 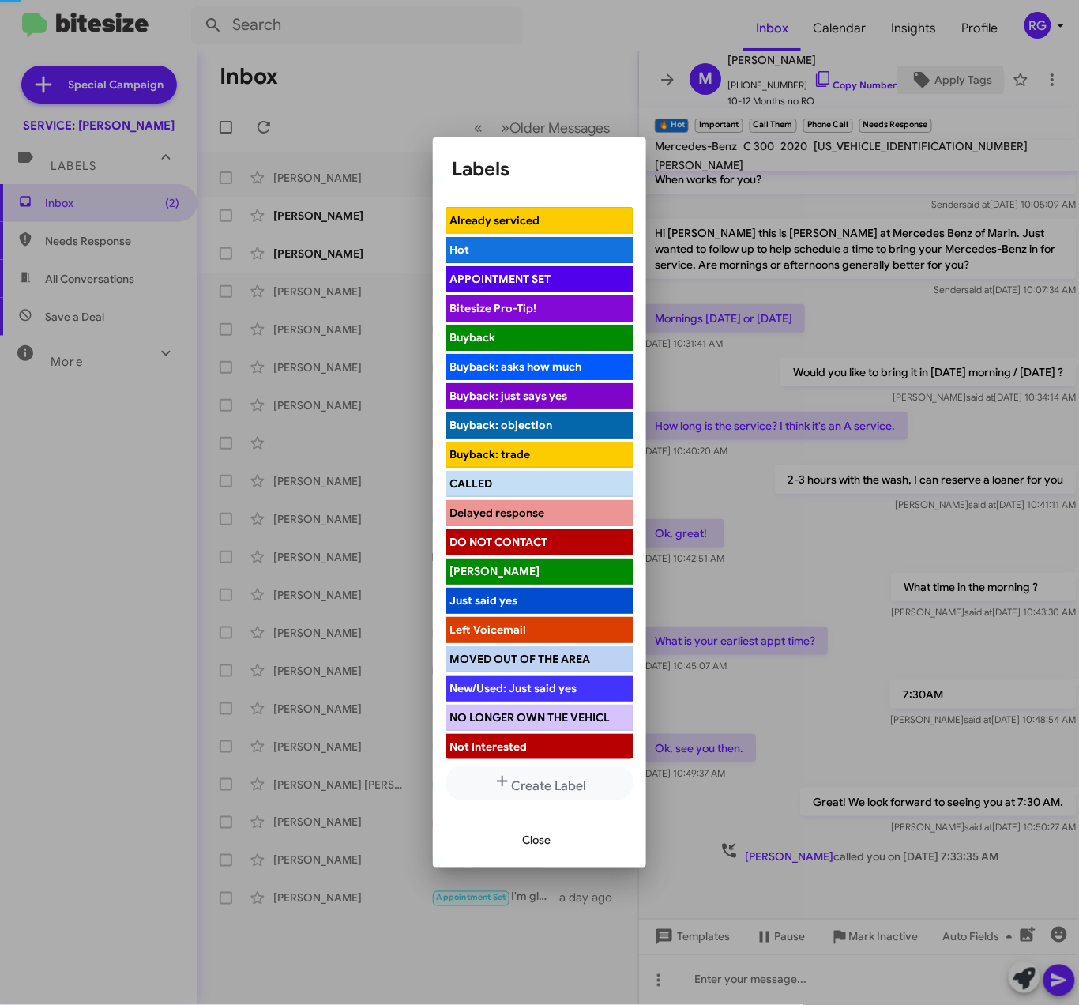 What do you see at coordinates (498, 542) in the screenshot?
I see `span: DO NOT CONTACT` at bounding box center [498, 542].